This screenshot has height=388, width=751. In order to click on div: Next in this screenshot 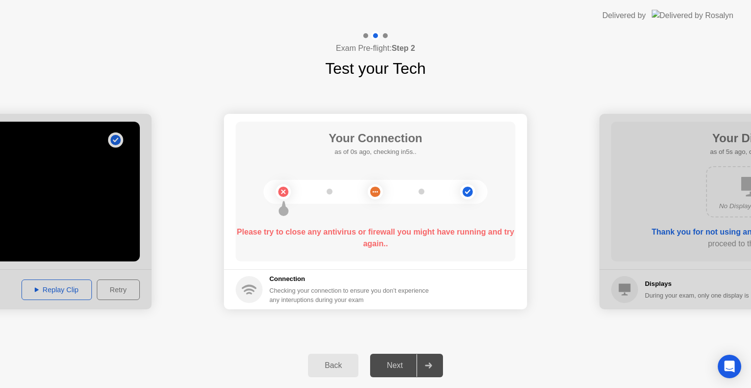, I will do `click(394, 366)`.